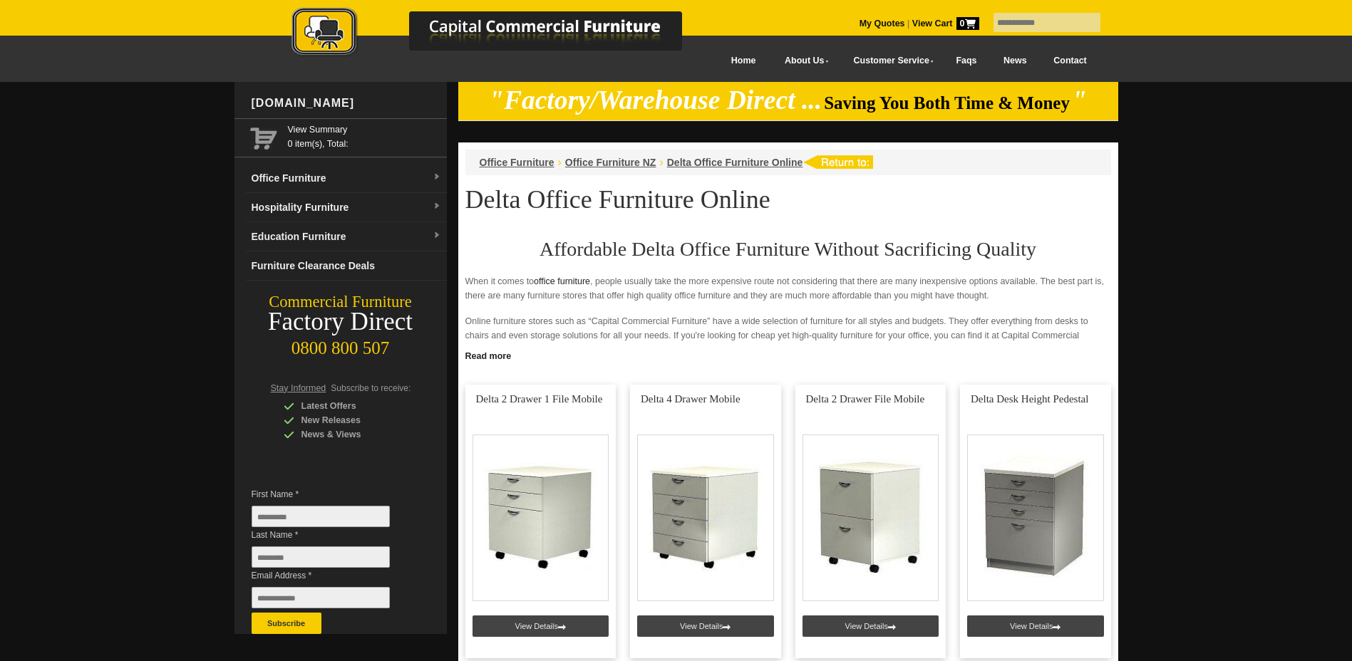  Describe the element at coordinates (788, 200) in the screenshot. I see `h1: Delta Office Furniture Online` at that location.